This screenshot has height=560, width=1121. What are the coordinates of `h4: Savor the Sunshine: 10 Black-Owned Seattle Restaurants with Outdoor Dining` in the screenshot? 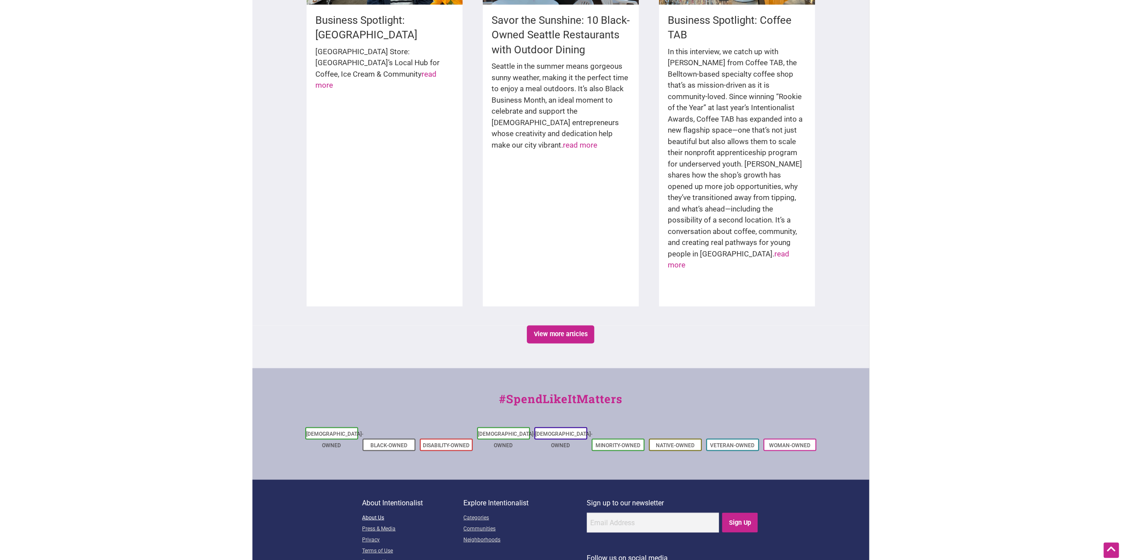 It's located at (561, 35).